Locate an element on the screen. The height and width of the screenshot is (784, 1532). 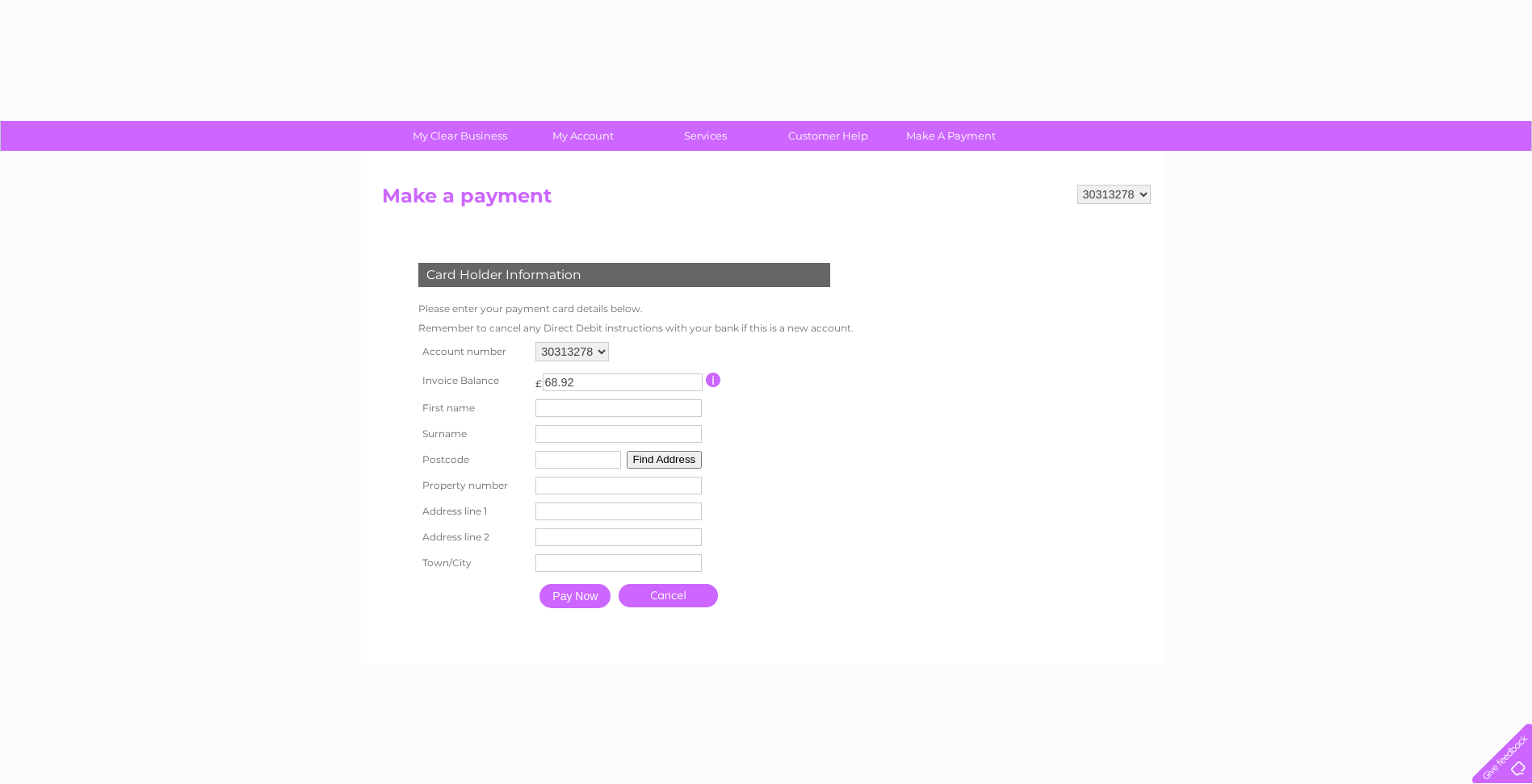
input: Pay Now is located at coordinates (575, 597).